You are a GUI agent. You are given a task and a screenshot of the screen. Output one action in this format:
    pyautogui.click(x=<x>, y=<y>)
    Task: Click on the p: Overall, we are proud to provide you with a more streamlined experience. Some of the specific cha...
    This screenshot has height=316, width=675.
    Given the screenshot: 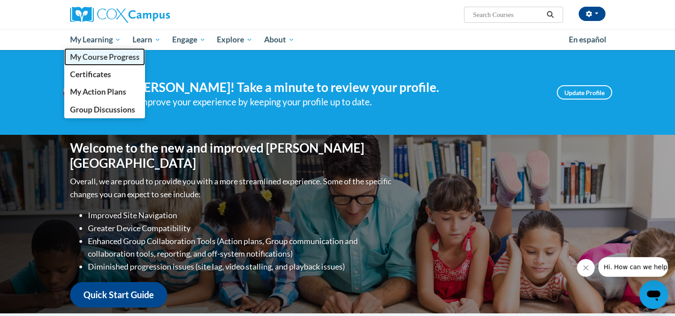 What is the action you would take?
    pyautogui.click(x=232, y=188)
    